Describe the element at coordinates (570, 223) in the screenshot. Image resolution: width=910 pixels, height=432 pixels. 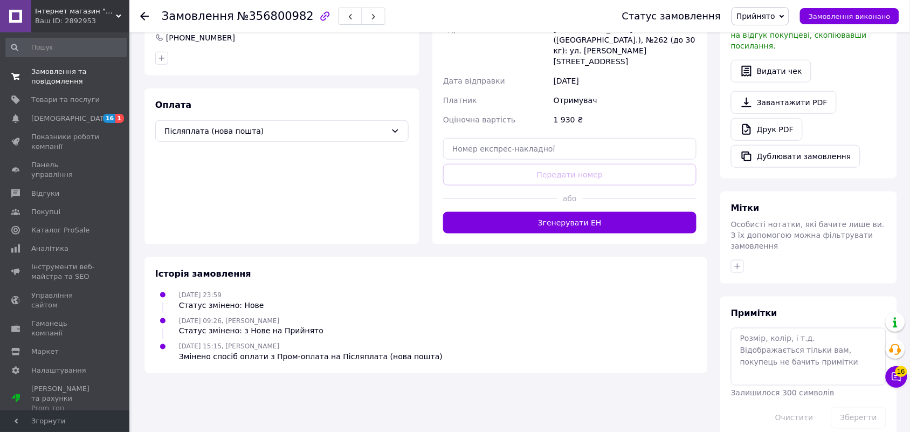
I see `button: Згенерувати ЕН` at that location.